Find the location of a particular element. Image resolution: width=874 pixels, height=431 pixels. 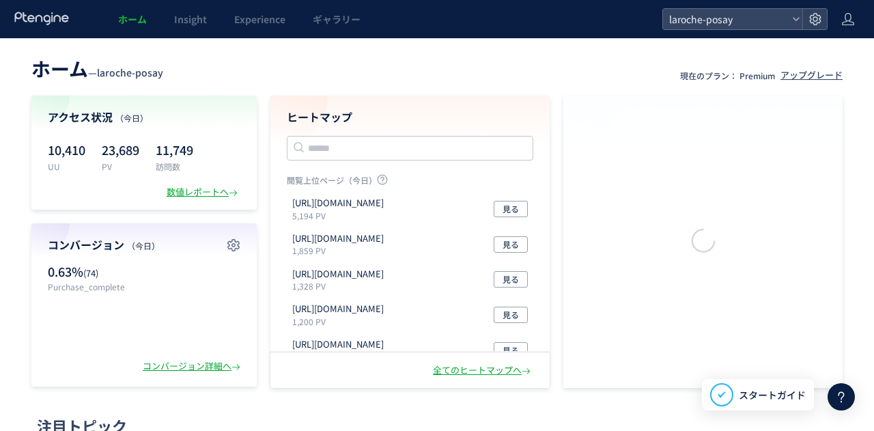

p: Purchase_complete is located at coordinates (92, 286).